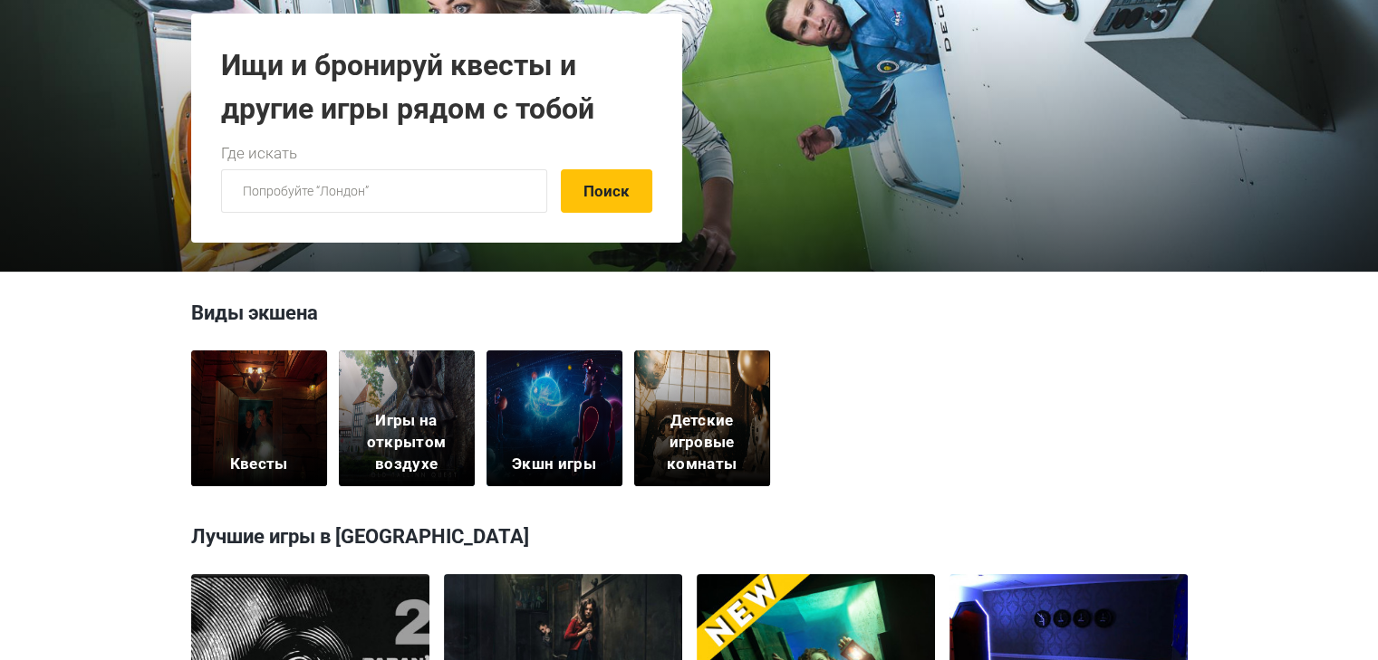 The image size is (1378, 660). What do you see at coordinates (553, 465) in the screenshot?
I see `h5: Экшн игры` at bounding box center [553, 465].